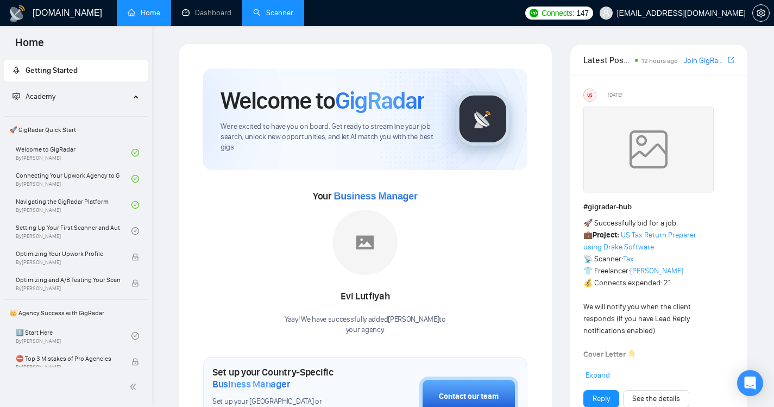 This screenshot has height=407, width=774. Describe the element at coordinates (289, 378) in the screenshot. I see `h1: Set up your Country-Specific` at that location.